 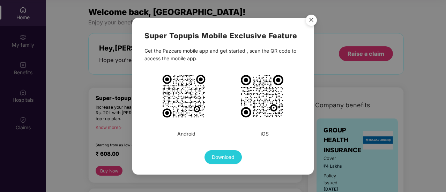 I want to click on img: svg+xml;base64,PHN2ZyB4bWxucz0iaHR0cDovL3d3dy53My5vcmcvMjAwMC9zdmciIHdpZHRoPSI1NiIgaGVpZ2h0PSI1Ni..., so click(x=311, y=21).